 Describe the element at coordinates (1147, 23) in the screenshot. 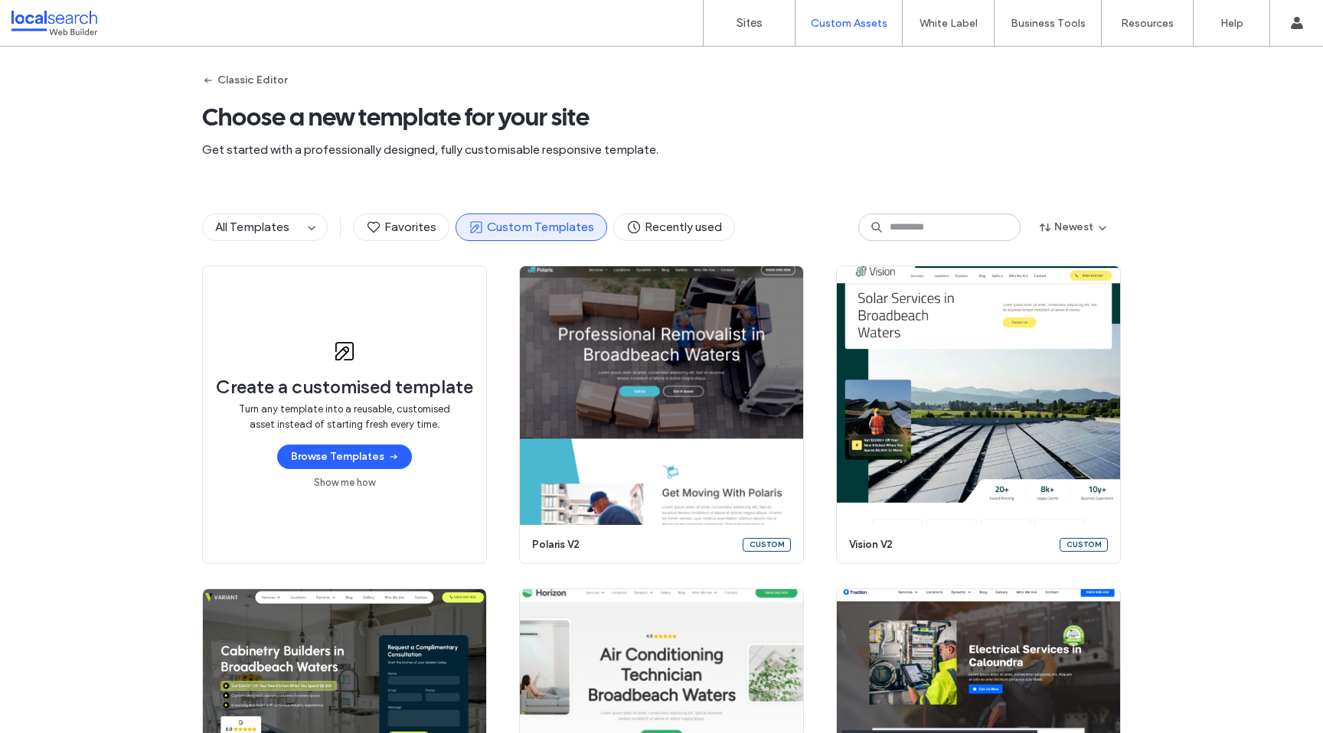

I see `label: Resources` at that location.